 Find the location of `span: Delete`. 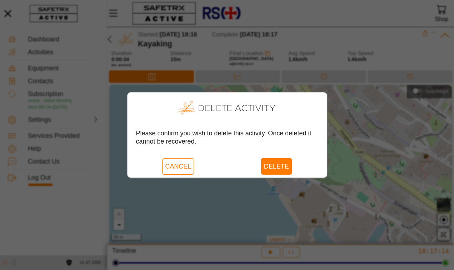

span: Delete is located at coordinates (276, 166).